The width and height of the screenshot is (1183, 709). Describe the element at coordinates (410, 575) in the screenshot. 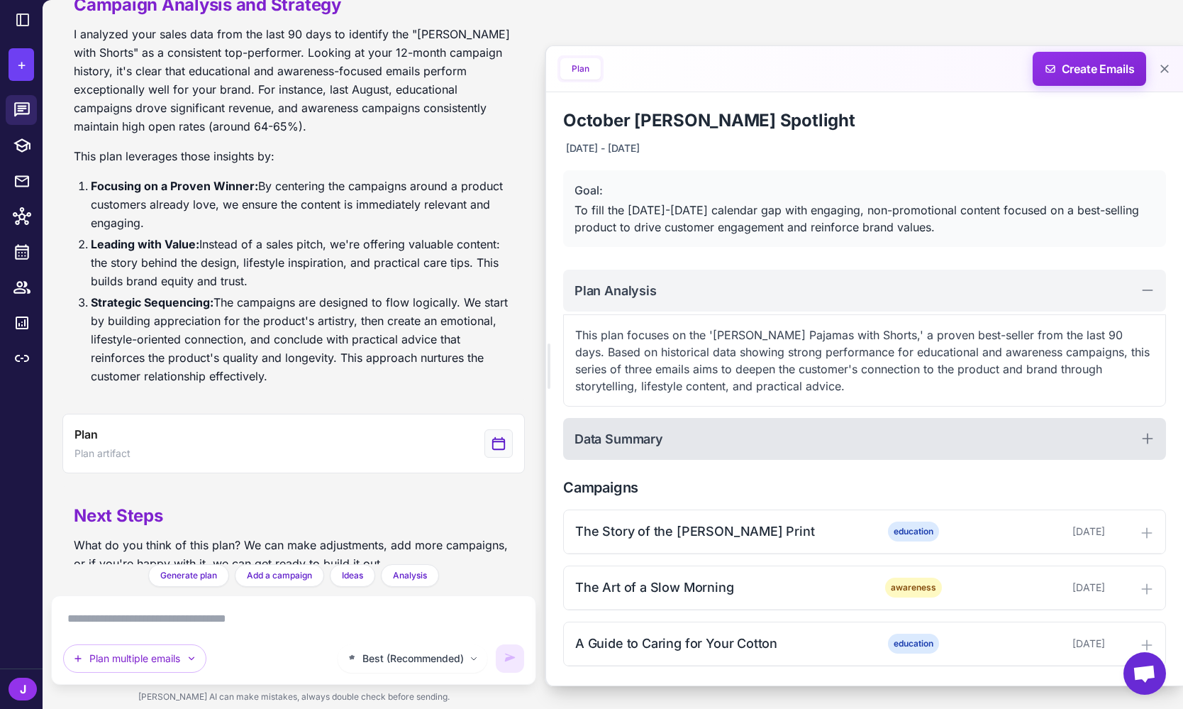

I see `button: Analysis` at that location.